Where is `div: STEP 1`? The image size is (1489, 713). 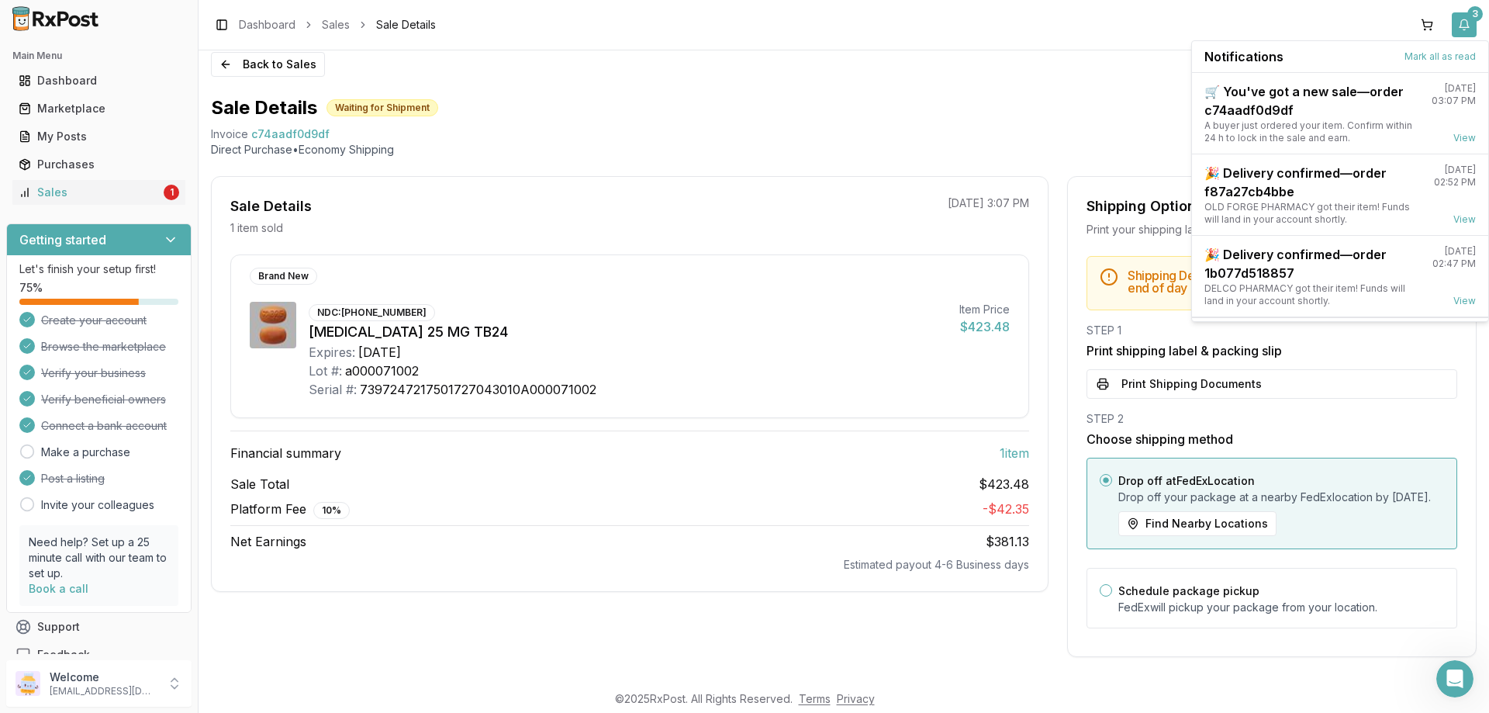 div: STEP 1 is located at coordinates (1272, 330).